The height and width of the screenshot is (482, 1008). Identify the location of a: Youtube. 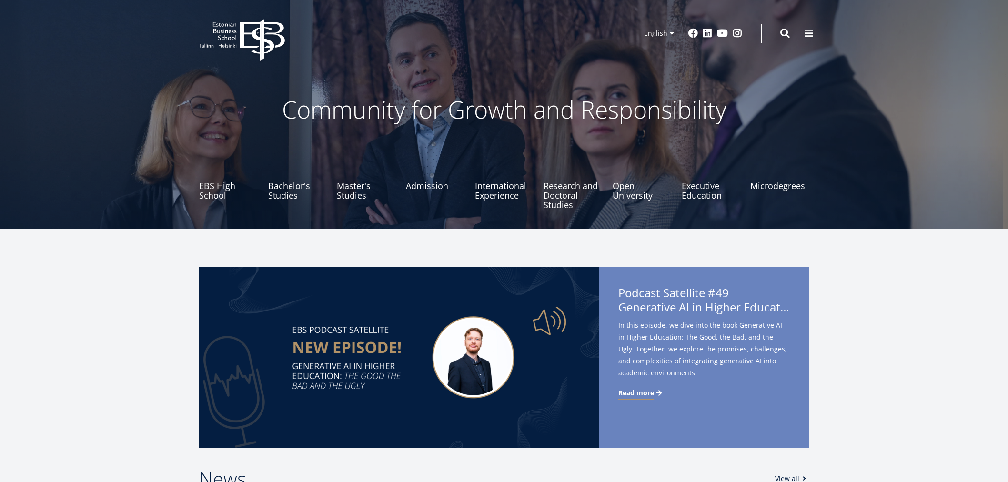
(723, 33).